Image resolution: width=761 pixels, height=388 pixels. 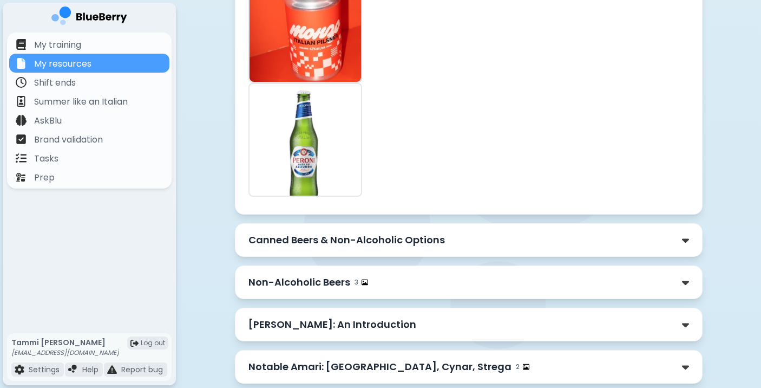 I want to click on p: Non-Alcoholic Beers, so click(x=299, y=282).